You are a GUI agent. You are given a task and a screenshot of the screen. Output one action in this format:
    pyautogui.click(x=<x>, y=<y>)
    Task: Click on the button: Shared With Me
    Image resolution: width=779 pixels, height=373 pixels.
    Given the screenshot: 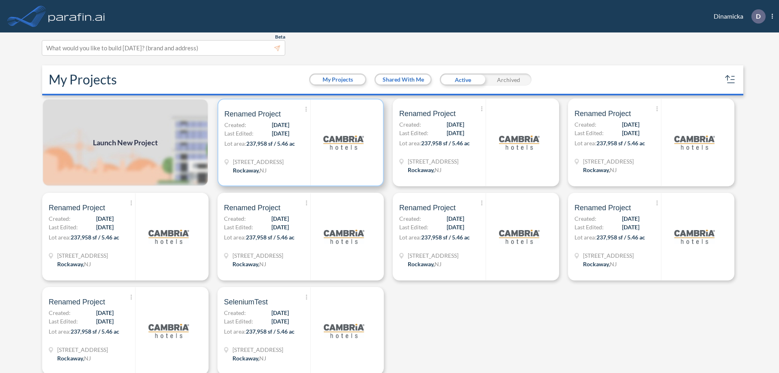 What is the action you would take?
    pyautogui.click(x=403, y=80)
    